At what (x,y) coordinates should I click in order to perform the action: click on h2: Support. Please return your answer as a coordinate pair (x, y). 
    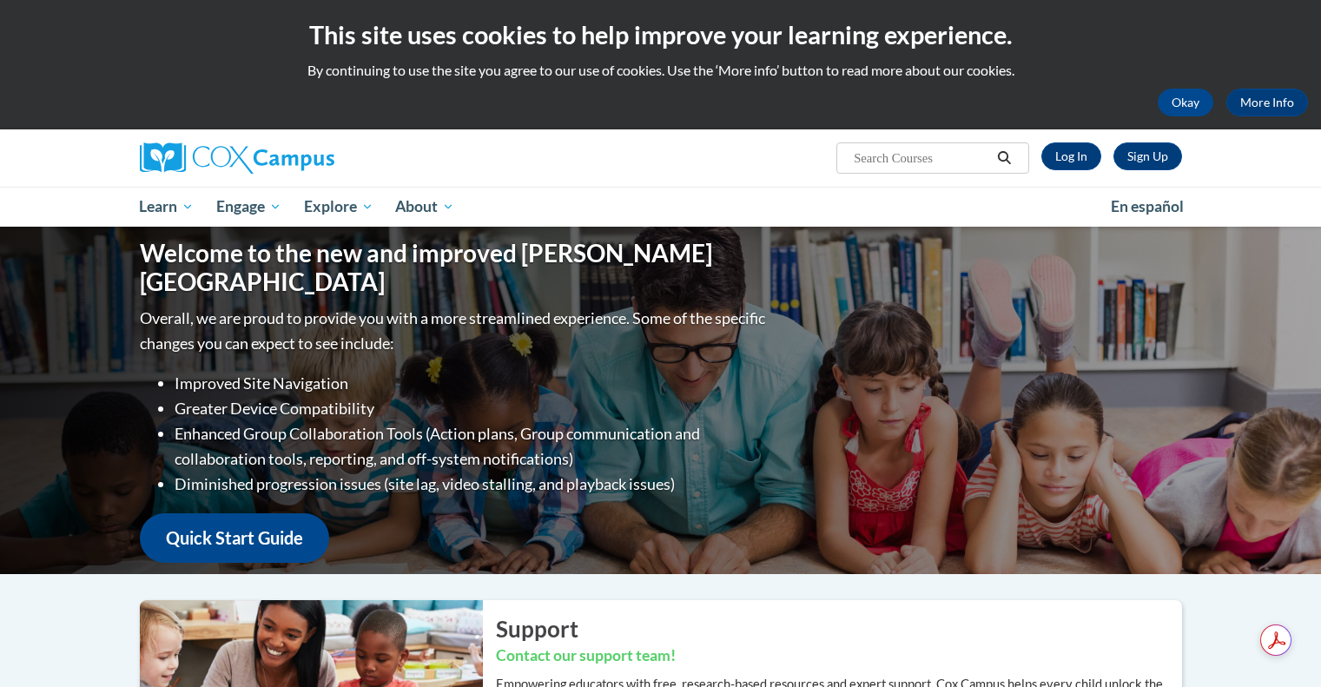
    Looking at the image, I should click on (839, 629).